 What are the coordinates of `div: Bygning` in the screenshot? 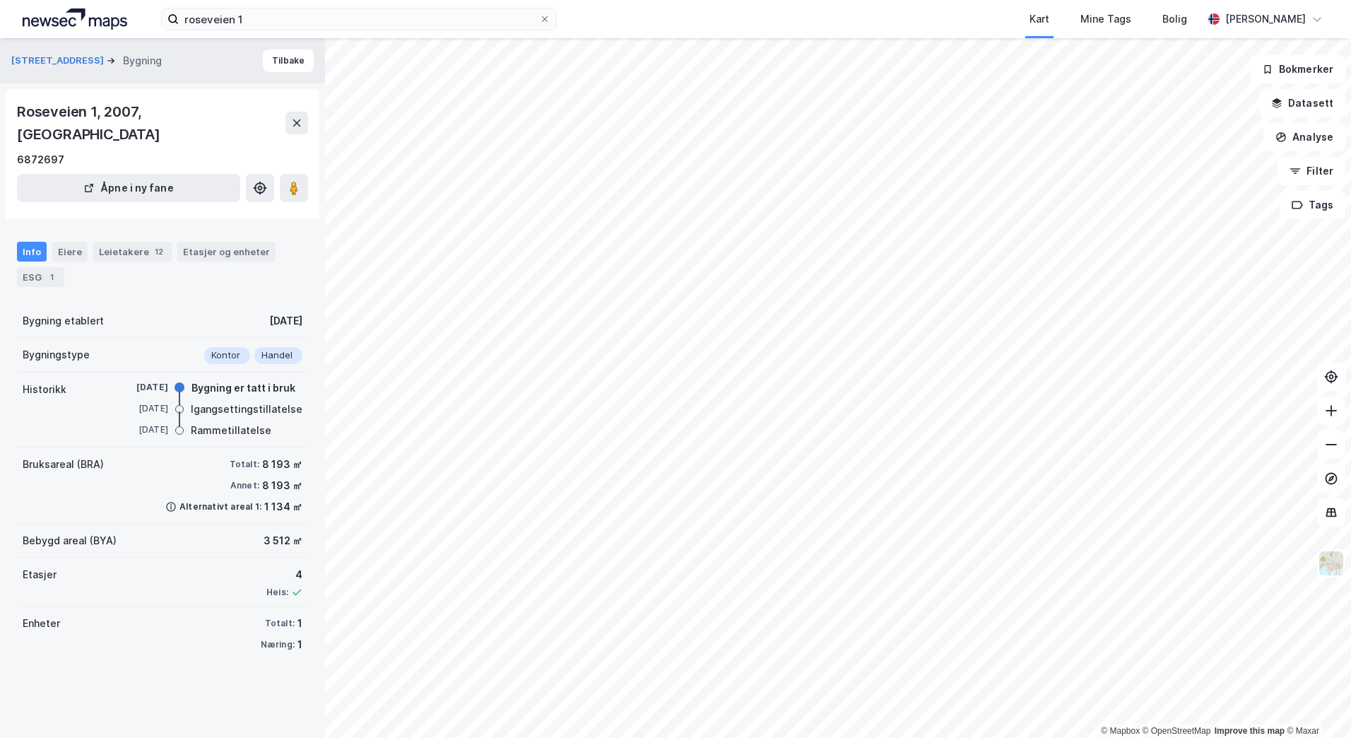 It's located at (142, 61).